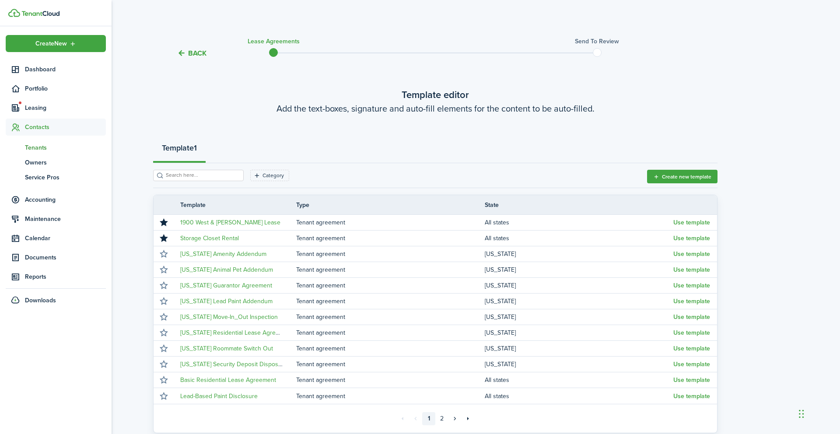 This screenshot has height=434, width=840. What do you see at coordinates (65, 108) in the screenshot?
I see `span: Leasing` at bounding box center [65, 108].